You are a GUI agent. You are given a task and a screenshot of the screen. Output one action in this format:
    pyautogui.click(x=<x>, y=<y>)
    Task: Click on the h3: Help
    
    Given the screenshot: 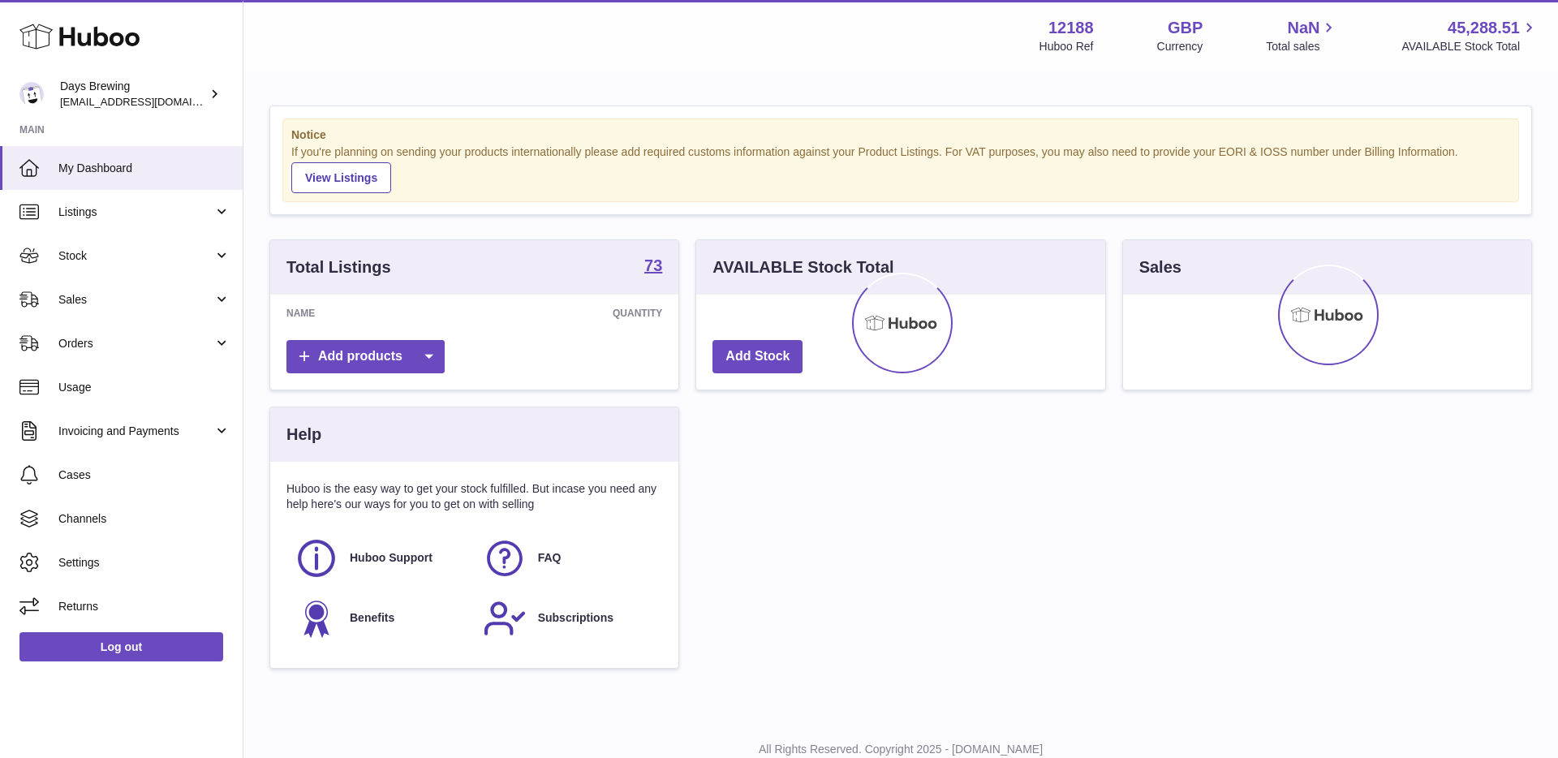 What is the action you would take?
    pyautogui.click(x=303, y=434)
    